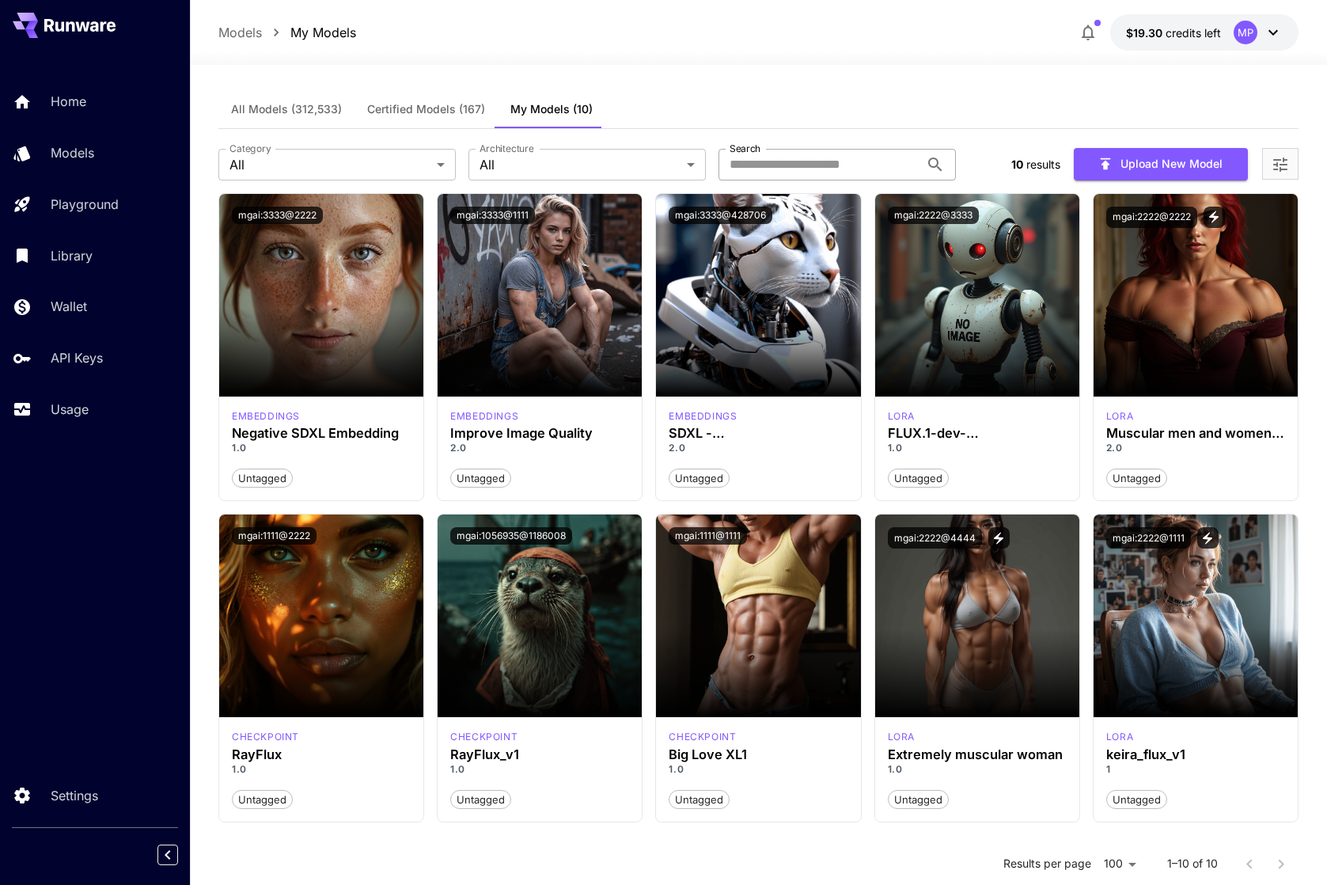  I want to click on label: Category, so click(250, 148).